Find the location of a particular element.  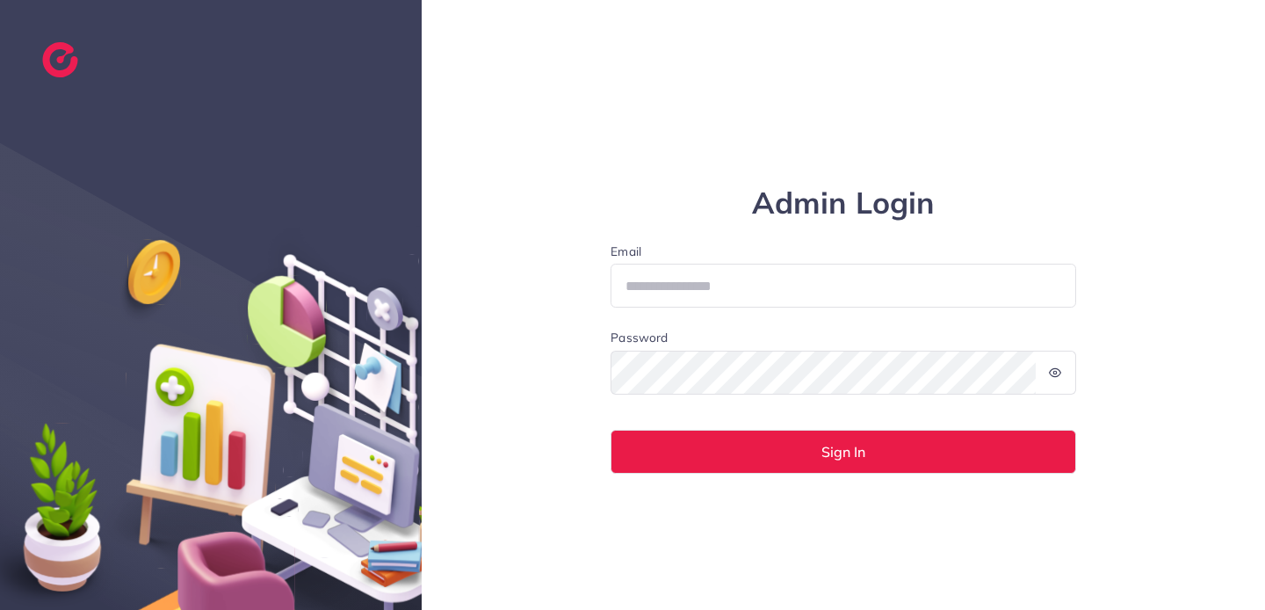

h1: Admin Login is located at coordinates (843, 203).